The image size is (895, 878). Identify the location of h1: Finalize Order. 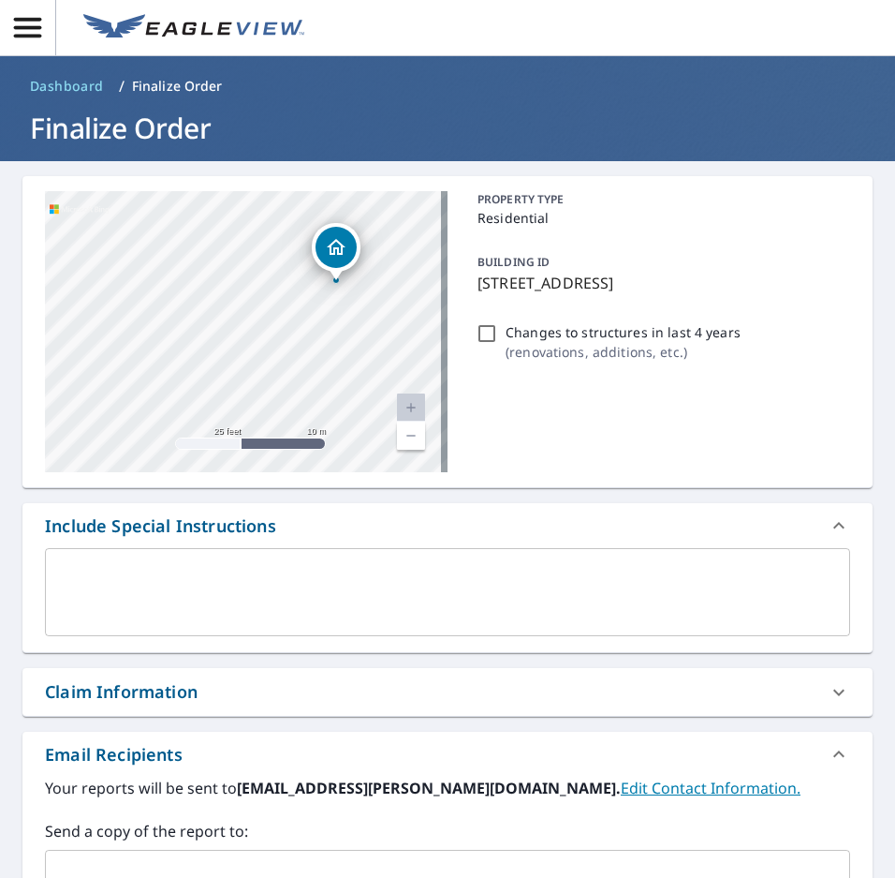
(448, 127).